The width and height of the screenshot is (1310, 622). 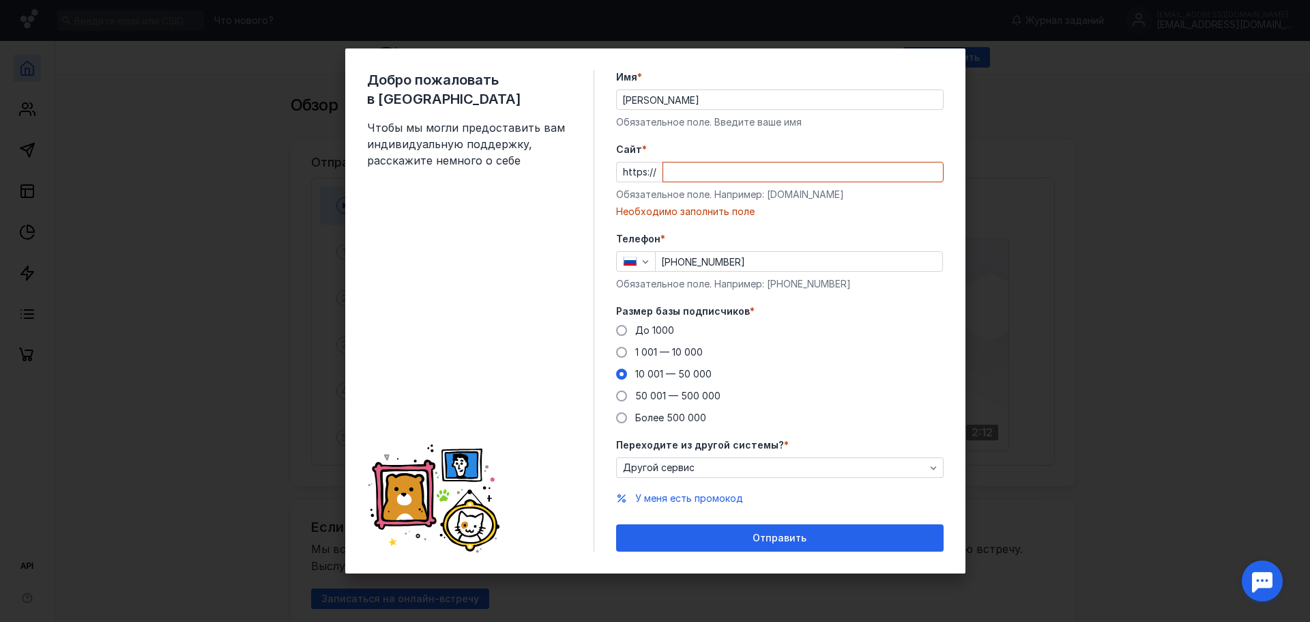 I want to click on button: У меня есть промокод, so click(x=689, y=498).